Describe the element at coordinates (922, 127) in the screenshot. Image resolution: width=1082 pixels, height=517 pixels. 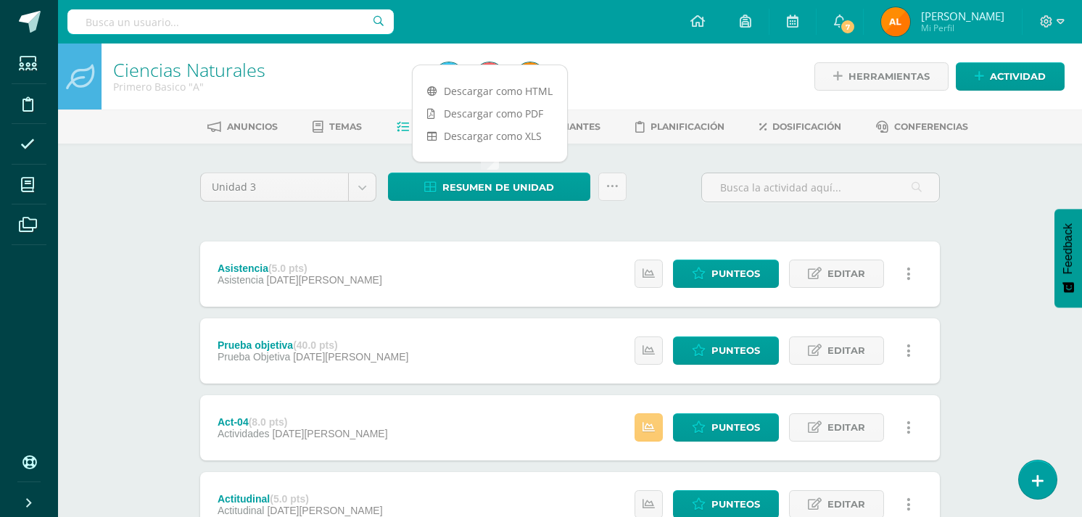
I see `a: Conferencias` at that location.